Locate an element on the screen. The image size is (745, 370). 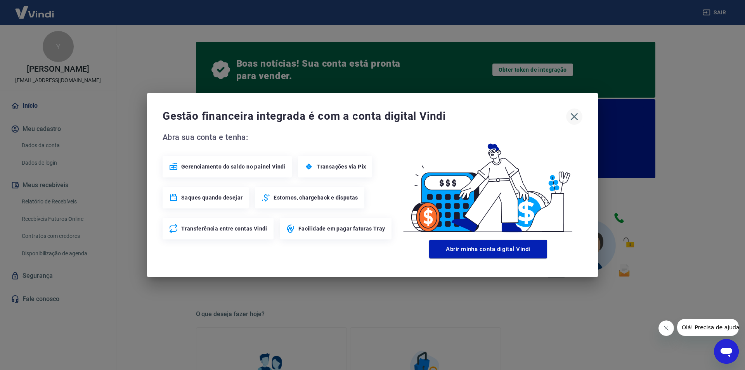
span: Olá! Precisa de ajuda? is located at coordinates (35, 9).